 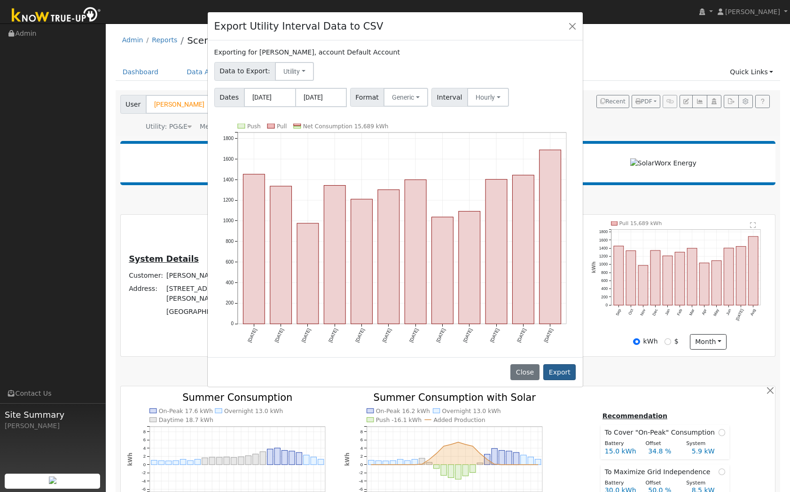 What do you see at coordinates (254, 126) in the screenshot?
I see `text: Push` at bounding box center [254, 126].